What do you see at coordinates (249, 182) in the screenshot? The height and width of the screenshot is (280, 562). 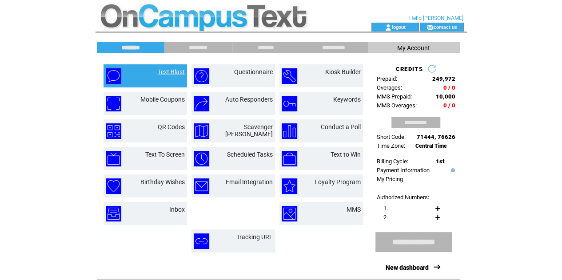 I see `a: Email Integration` at bounding box center [249, 182].